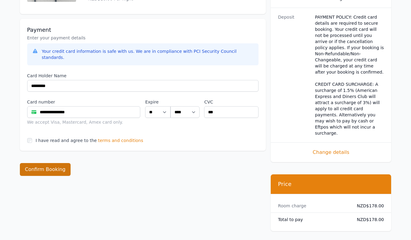 This screenshot has width=411, height=240. Describe the element at coordinates (231, 102) in the screenshot. I see `label: CVC` at that location.